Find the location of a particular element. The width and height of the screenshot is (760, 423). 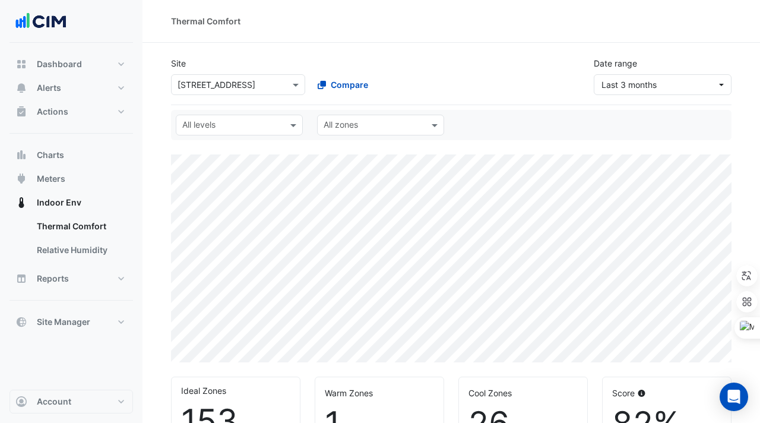

button: Meters is located at coordinates (71, 179).